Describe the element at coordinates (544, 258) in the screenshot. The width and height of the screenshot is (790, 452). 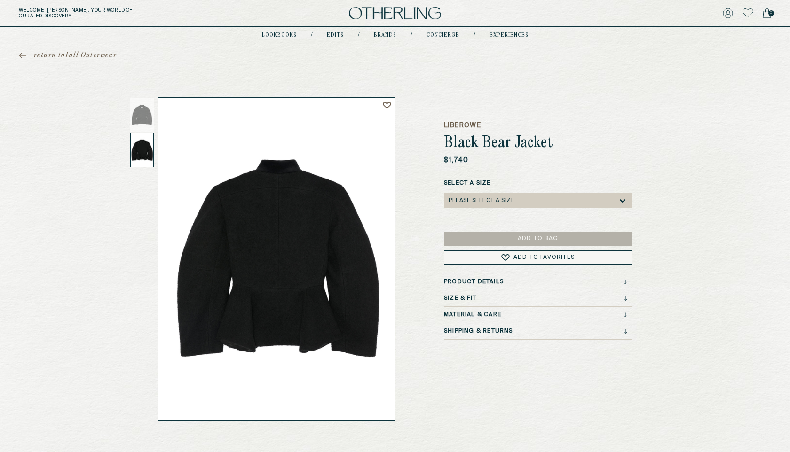
I see `span: Add to Favorites` at that location.